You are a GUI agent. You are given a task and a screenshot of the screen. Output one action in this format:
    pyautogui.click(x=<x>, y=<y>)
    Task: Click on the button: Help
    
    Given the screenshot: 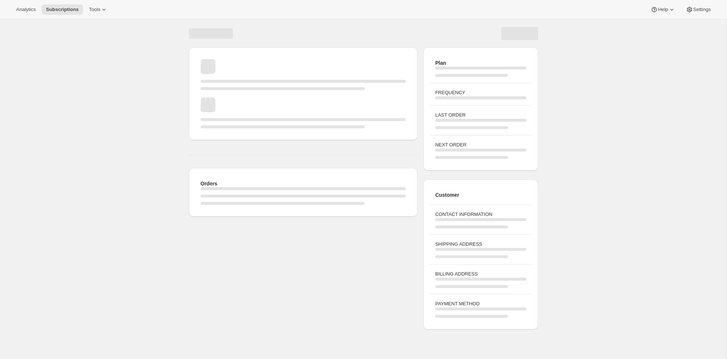 What is the action you would take?
    pyautogui.click(x=663, y=10)
    